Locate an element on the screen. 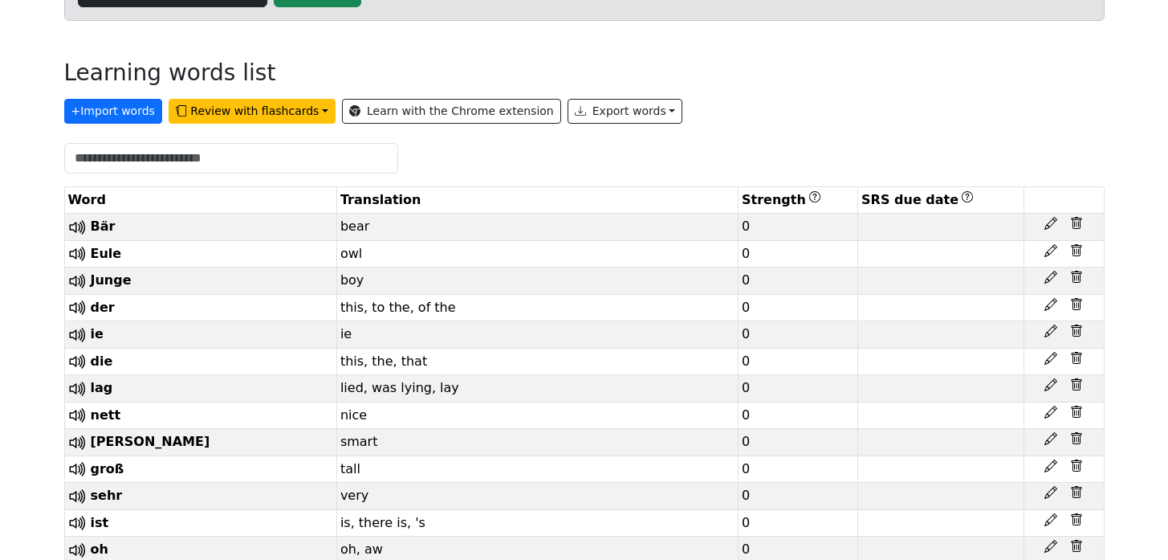 The width and height of the screenshot is (1168, 560). button: Review with flashcards is located at coordinates (252, 111).